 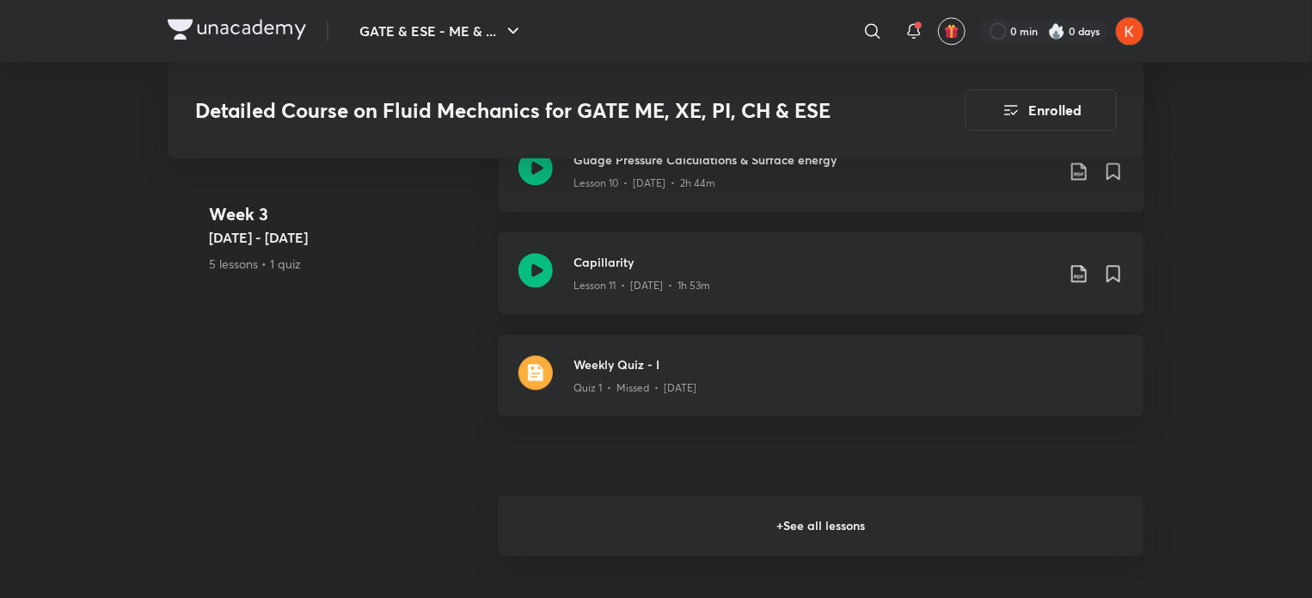 What do you see at coordinates (821, 525) in the screenshot?
I see `h6: + See all lessons` at bounding box center [821, 525].